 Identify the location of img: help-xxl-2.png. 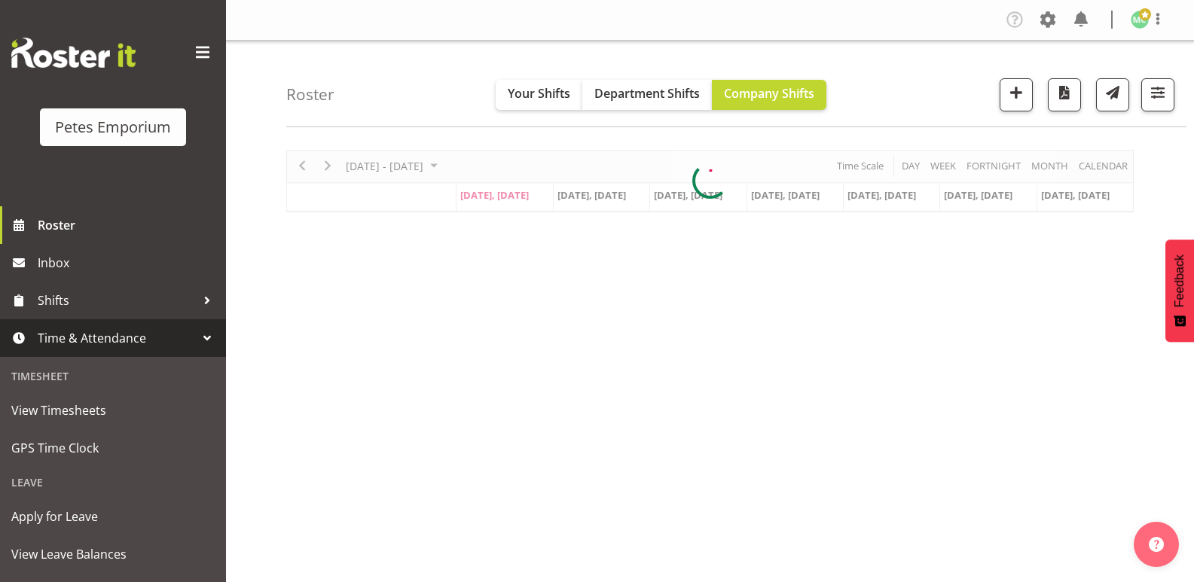
(1157, 545).